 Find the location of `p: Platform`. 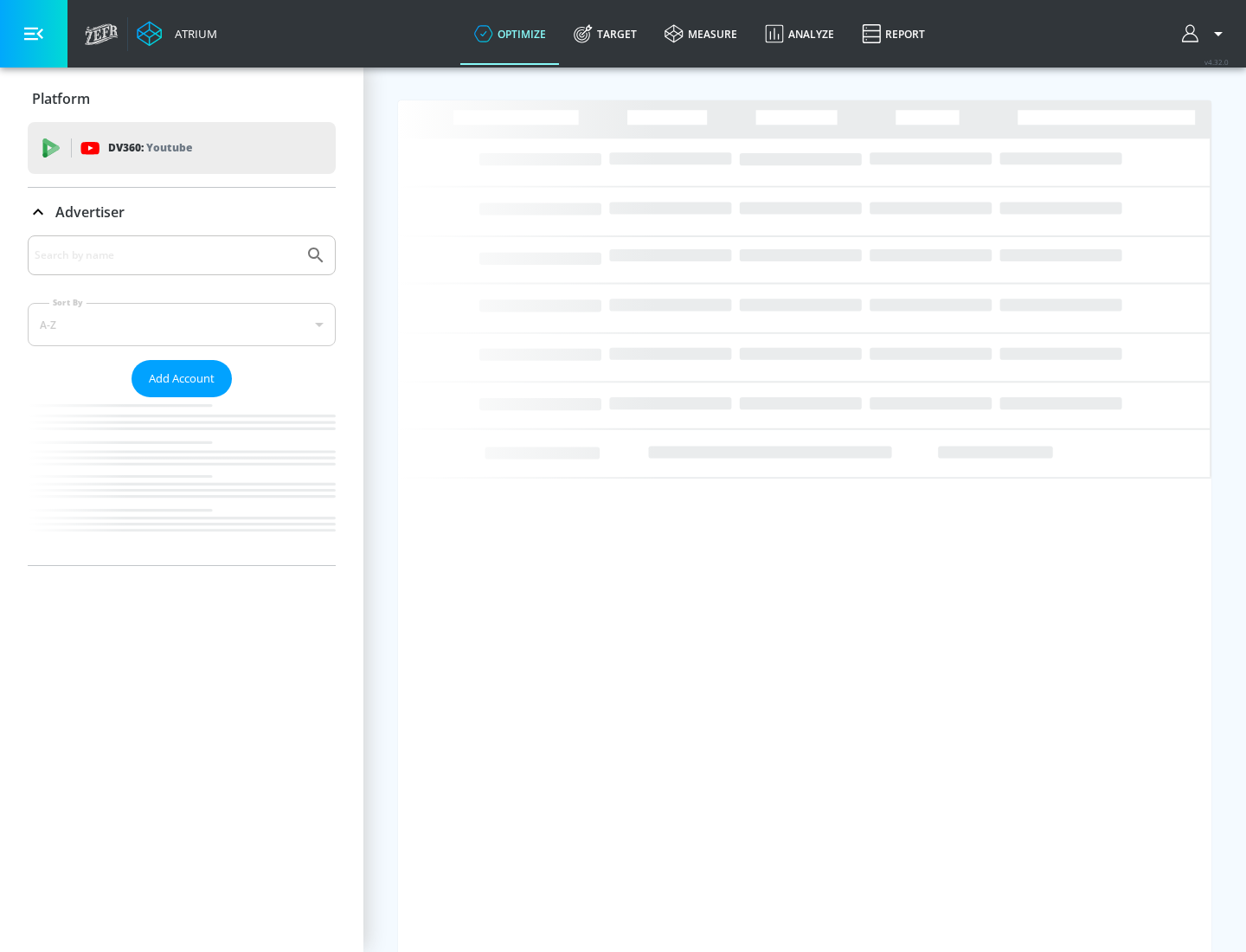

p: Platform is located at coordinates (60, 99).